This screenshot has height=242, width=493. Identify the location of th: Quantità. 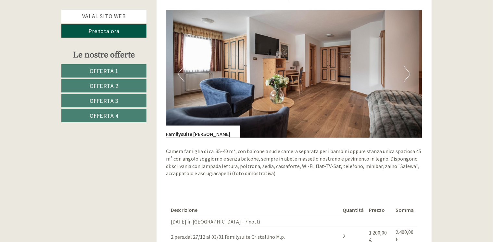
(353, 210).